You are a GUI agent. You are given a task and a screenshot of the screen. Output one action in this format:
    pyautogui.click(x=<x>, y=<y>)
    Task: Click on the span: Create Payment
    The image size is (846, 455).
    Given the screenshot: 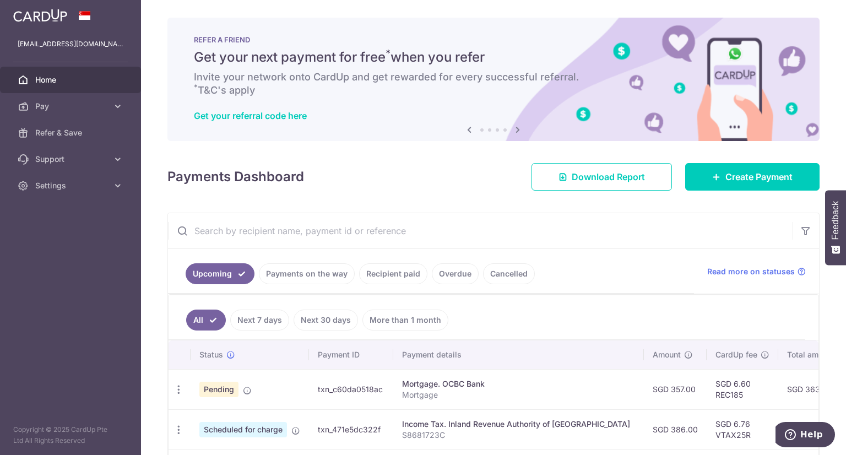 What is the action you would take?
    pyautogui.click(x=759, y=177)
    